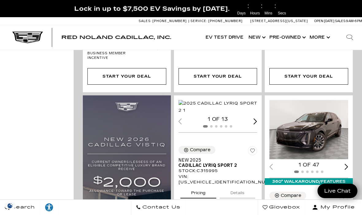  What do you see at coordinates (237, 192) in the screenshot?
I see `button: details tab` at bounding box center [237, 192].